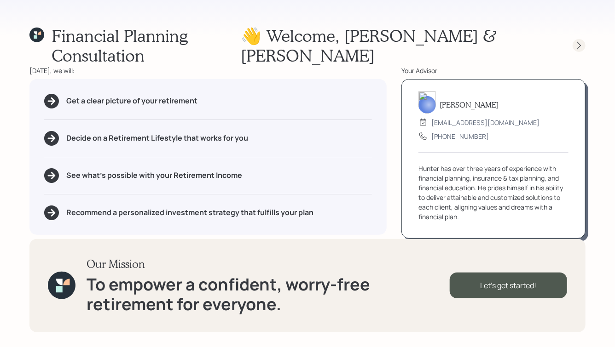  Describe the element at coordinates (132, 101) in the screenshot. I see `h5: Get a clear picture of your retirement` at that location.